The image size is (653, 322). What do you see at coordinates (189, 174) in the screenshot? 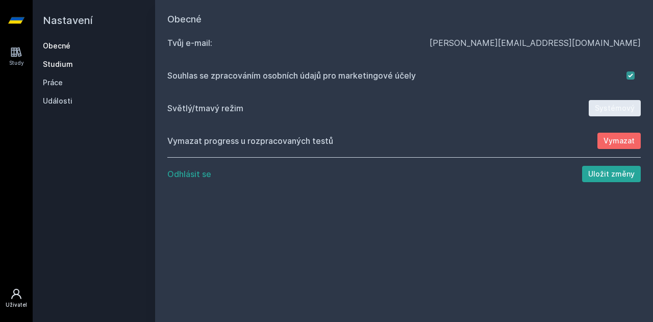
I see `button: Odhlásit se` at bounding box center [189, 174].